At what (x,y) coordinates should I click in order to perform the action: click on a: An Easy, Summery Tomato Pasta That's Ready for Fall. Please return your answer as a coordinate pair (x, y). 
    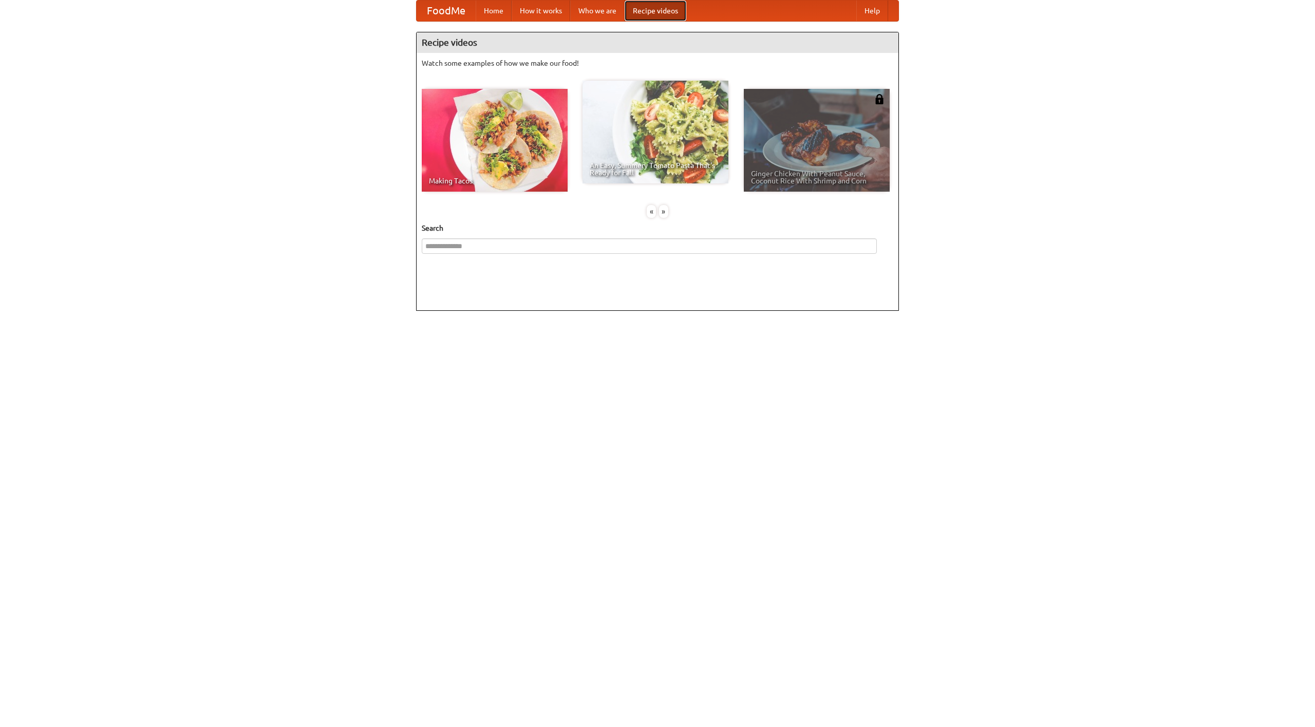
    Looking at the image, I should click on (656, 132).